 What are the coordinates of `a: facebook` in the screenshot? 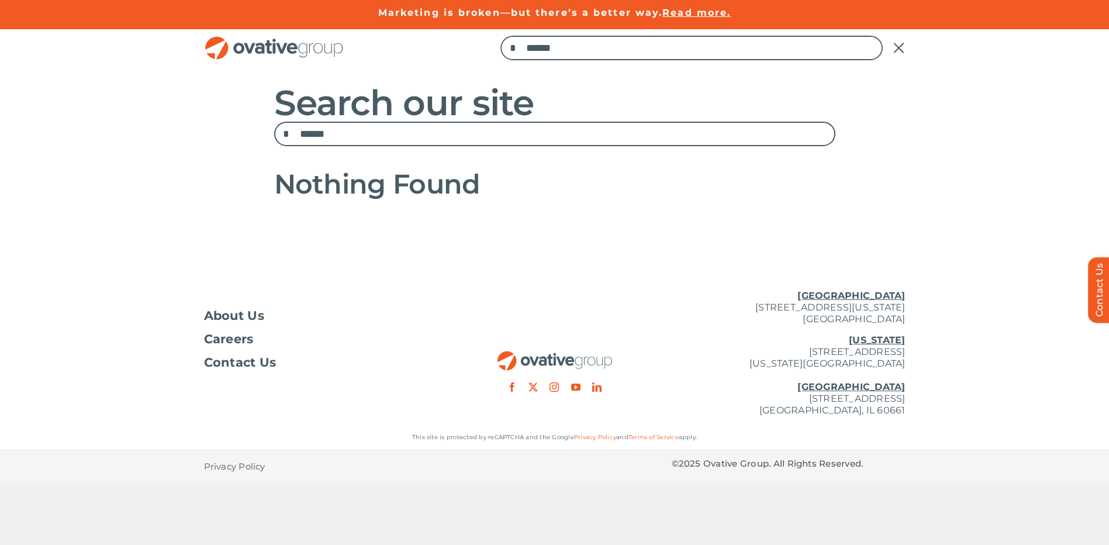 It's located at (512, 387).